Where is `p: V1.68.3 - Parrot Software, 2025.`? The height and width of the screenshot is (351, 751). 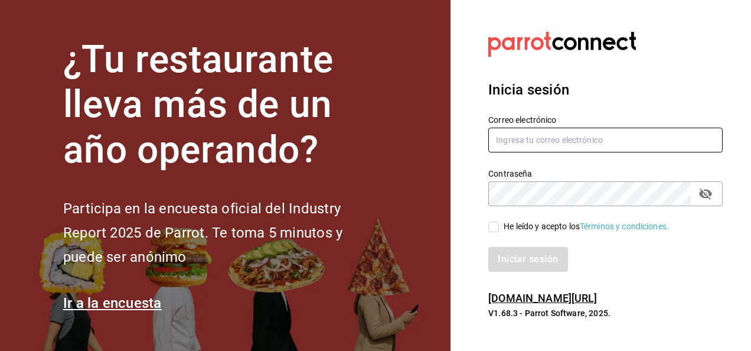
p: V1.68.3 - Parrot Software, 2025. is located at coordinates (605, 313).